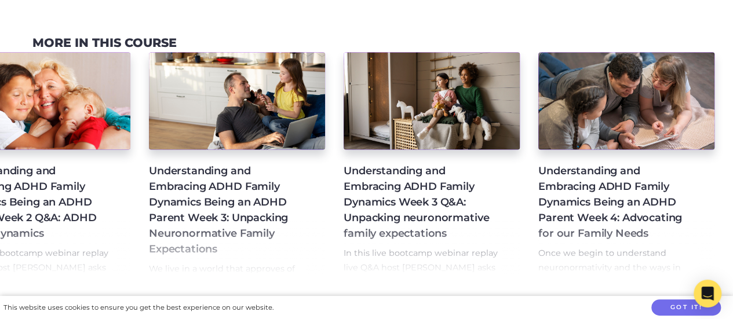  What do you see at coordinates (626, 163) in the screenshot?
I see `a: Understanding and Embracing ADHD Family Dynamics Being an ADHD Parent Week 4: Advocating for our ...` at bounding box center [626, 163].